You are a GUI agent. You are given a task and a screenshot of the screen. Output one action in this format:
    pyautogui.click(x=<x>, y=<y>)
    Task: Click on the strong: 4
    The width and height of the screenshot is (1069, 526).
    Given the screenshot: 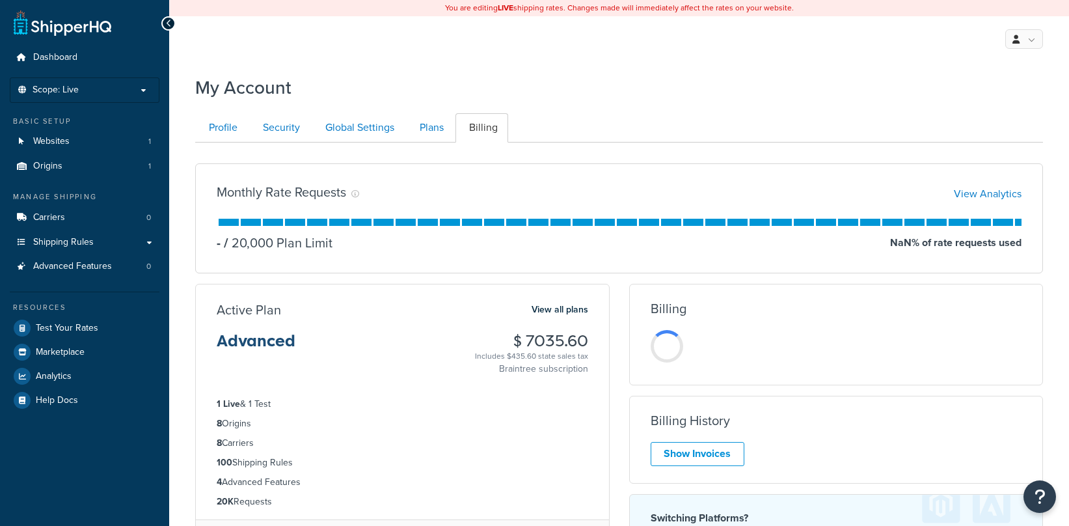 What is the action you would take?
    pyautogui.click(x=219, y=481)
    